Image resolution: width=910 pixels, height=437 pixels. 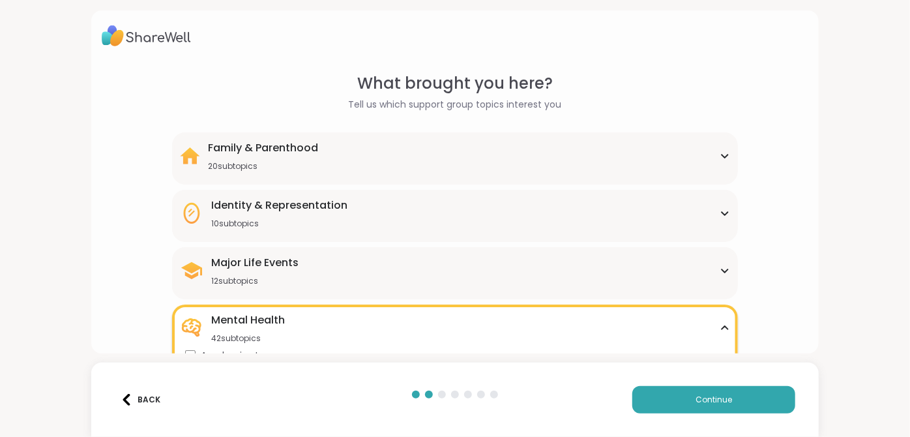 I want to click on button: Back, so click(x=141, y=400).